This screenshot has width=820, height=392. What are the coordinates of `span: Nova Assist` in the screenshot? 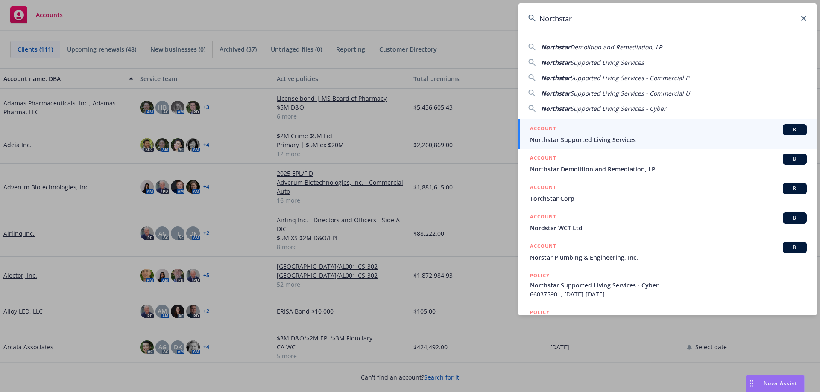 It's located at (780, 384).